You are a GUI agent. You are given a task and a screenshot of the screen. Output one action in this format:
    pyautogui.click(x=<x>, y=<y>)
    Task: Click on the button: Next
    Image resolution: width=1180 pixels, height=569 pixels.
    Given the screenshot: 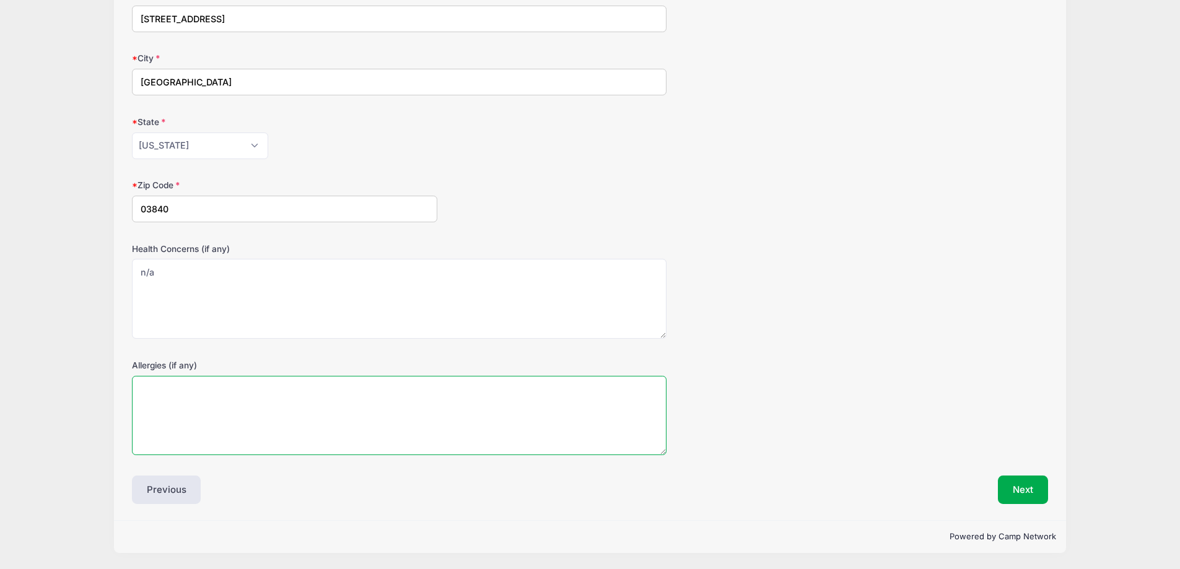 What is the action you would take?
    pyautogui.click(x=1023, y=490)
    